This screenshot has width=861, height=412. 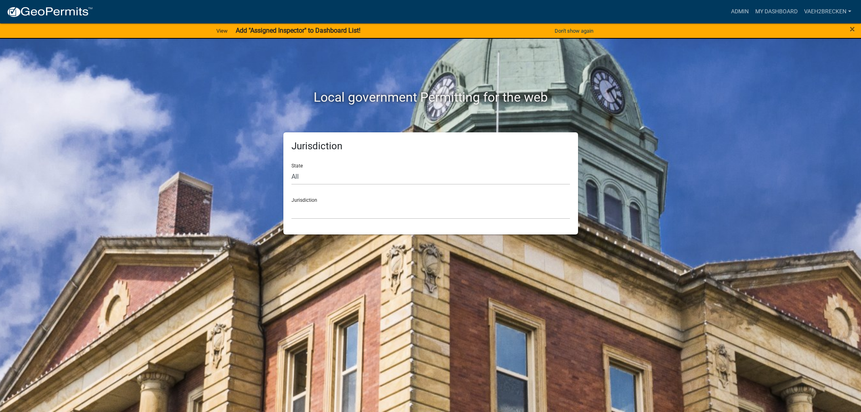 What do you see at coordinates (740, 12) in the screenshot?
I see `a: Admin` at bounding box center [740, 12].